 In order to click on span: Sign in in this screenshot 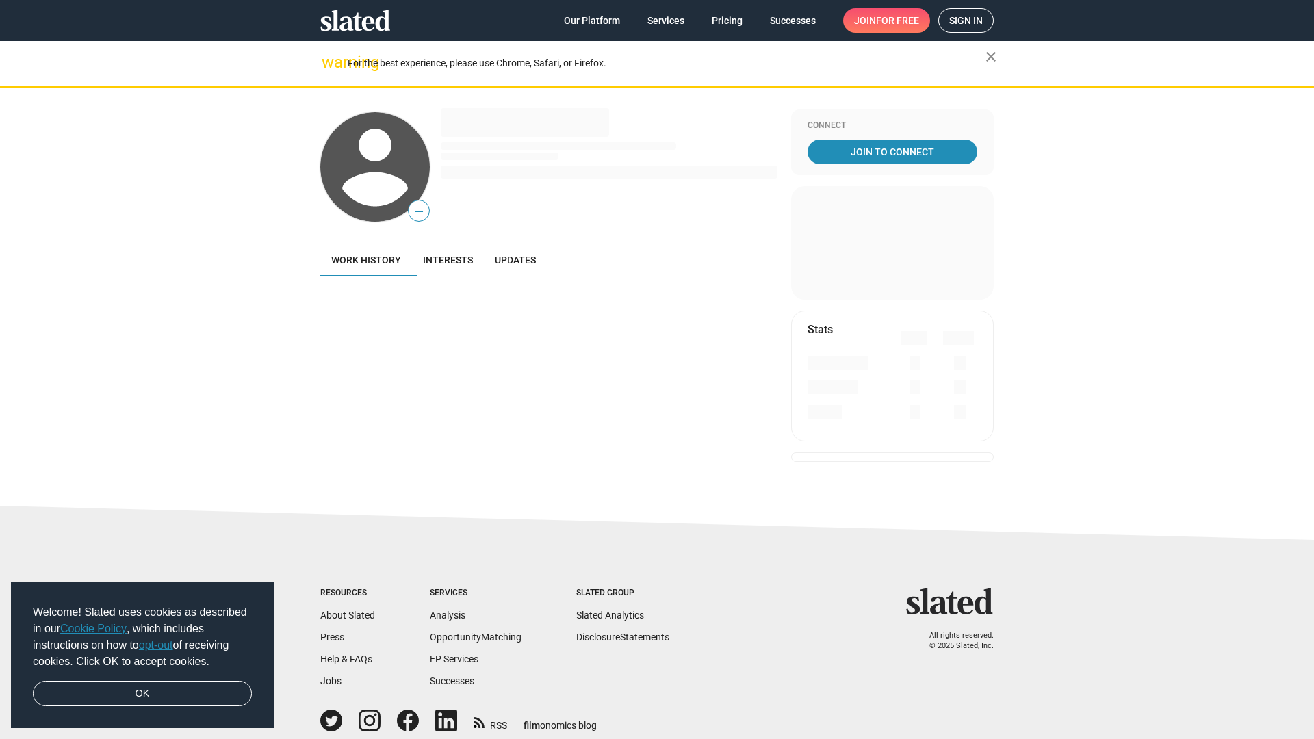, I will do `click(965, 21)`.